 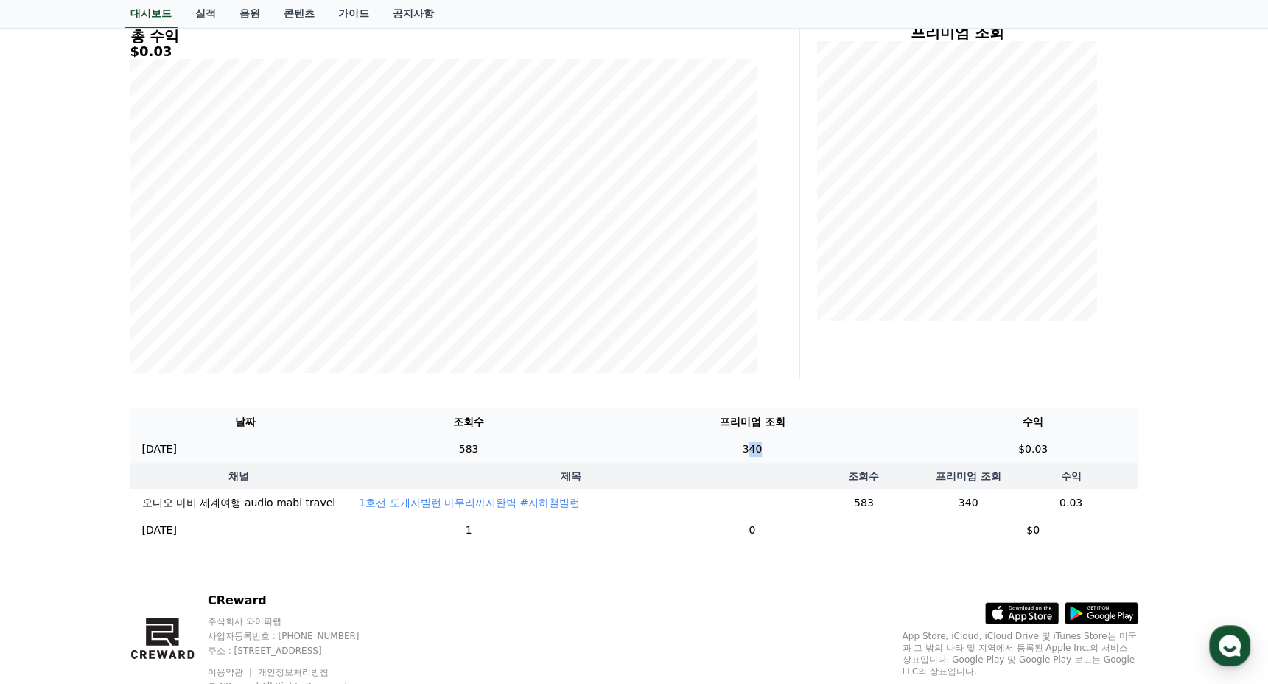 I want to click on h5: $0.03, so click(x=444, y=52).